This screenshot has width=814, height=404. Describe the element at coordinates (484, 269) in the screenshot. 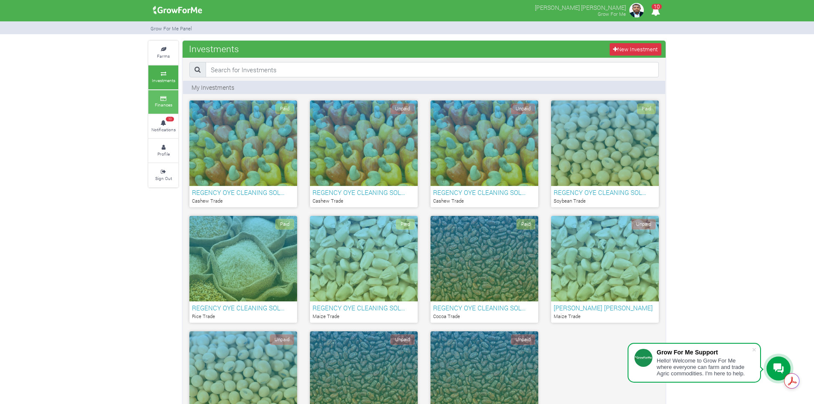

I see `a: Paid REGENCY OYE CLEANING SOL… Cocoa Trade` at that location.